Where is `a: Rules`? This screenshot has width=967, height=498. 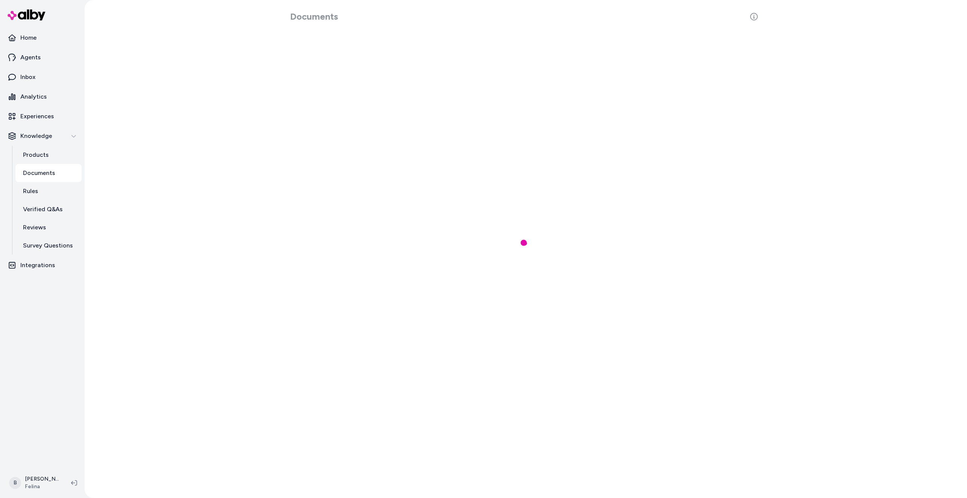 a: Rules is located at coordinates (48, 191).